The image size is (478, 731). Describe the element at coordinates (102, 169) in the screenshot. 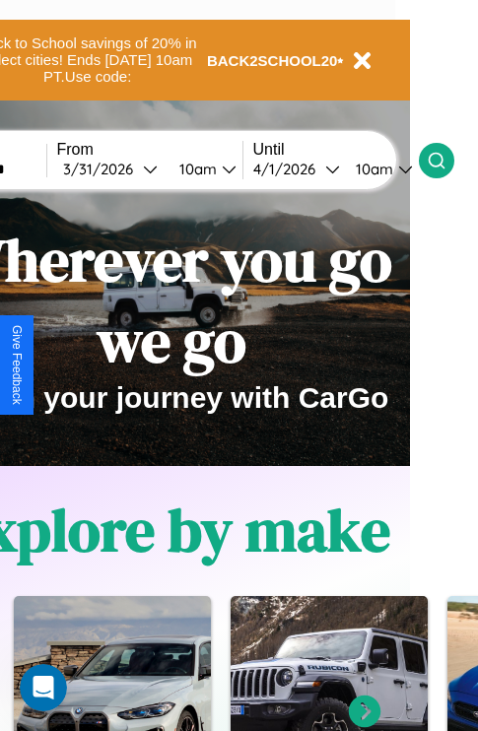

I see `div: 3 / 31 / 2026` at that location.